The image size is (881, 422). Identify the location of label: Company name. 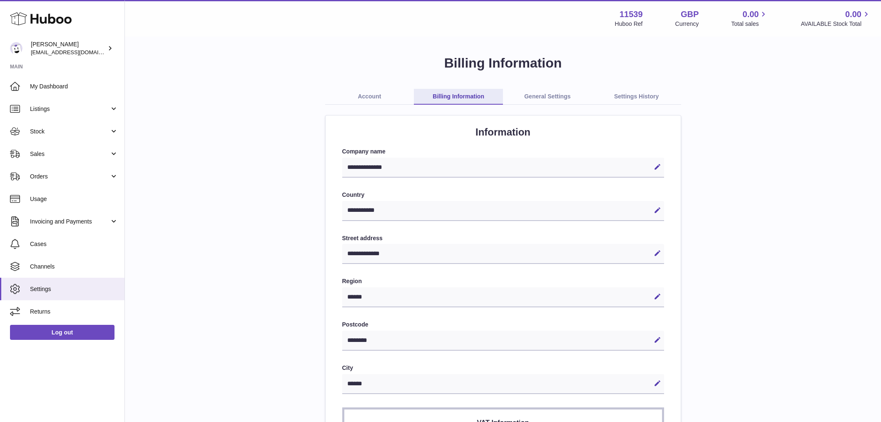
(503, 151).